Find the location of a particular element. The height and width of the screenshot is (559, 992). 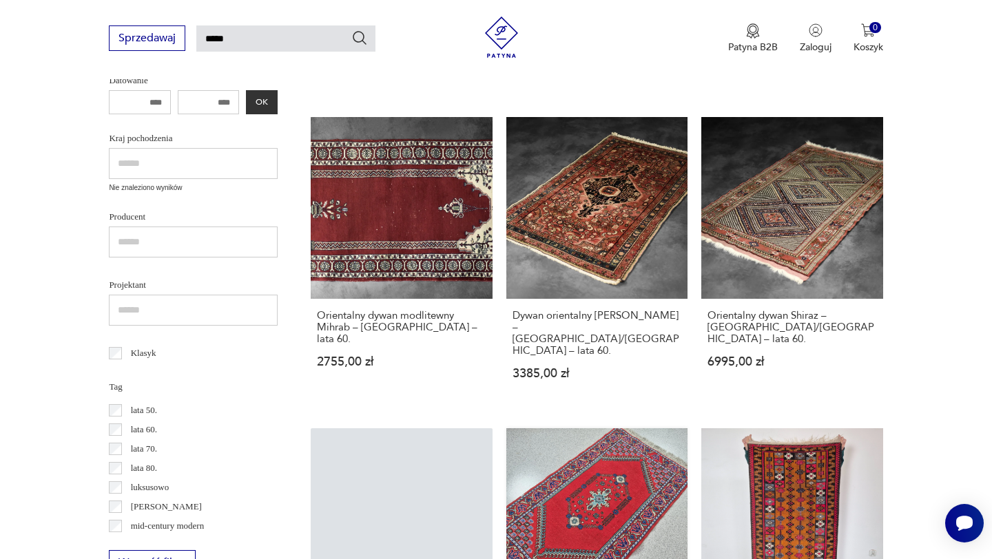

p: Zaloguj is located at coordinates (815, 47).